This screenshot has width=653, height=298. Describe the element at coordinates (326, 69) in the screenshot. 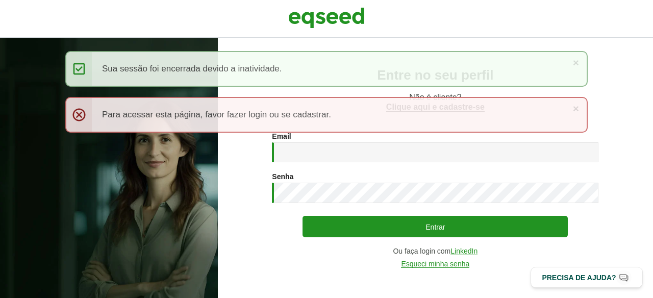

I see `div: Sua sessão foi encerrada devido a inatividade.` at that location.